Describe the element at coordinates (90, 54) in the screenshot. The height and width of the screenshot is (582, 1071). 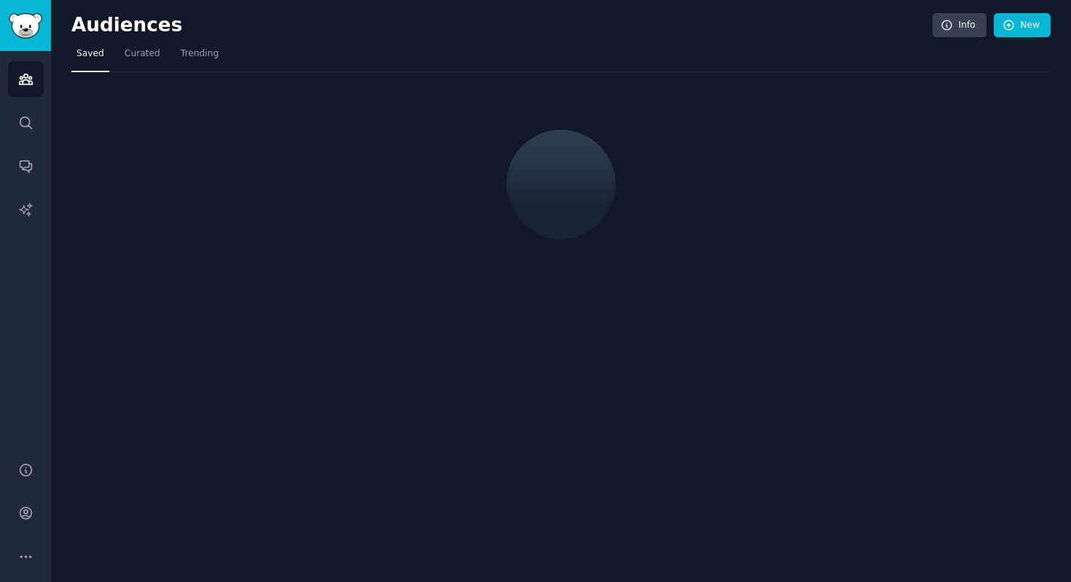
I see `span: Saved` at that location.